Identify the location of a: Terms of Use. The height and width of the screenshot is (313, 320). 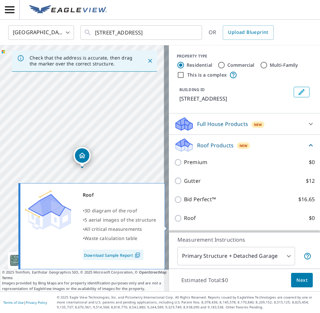
(13, 303).